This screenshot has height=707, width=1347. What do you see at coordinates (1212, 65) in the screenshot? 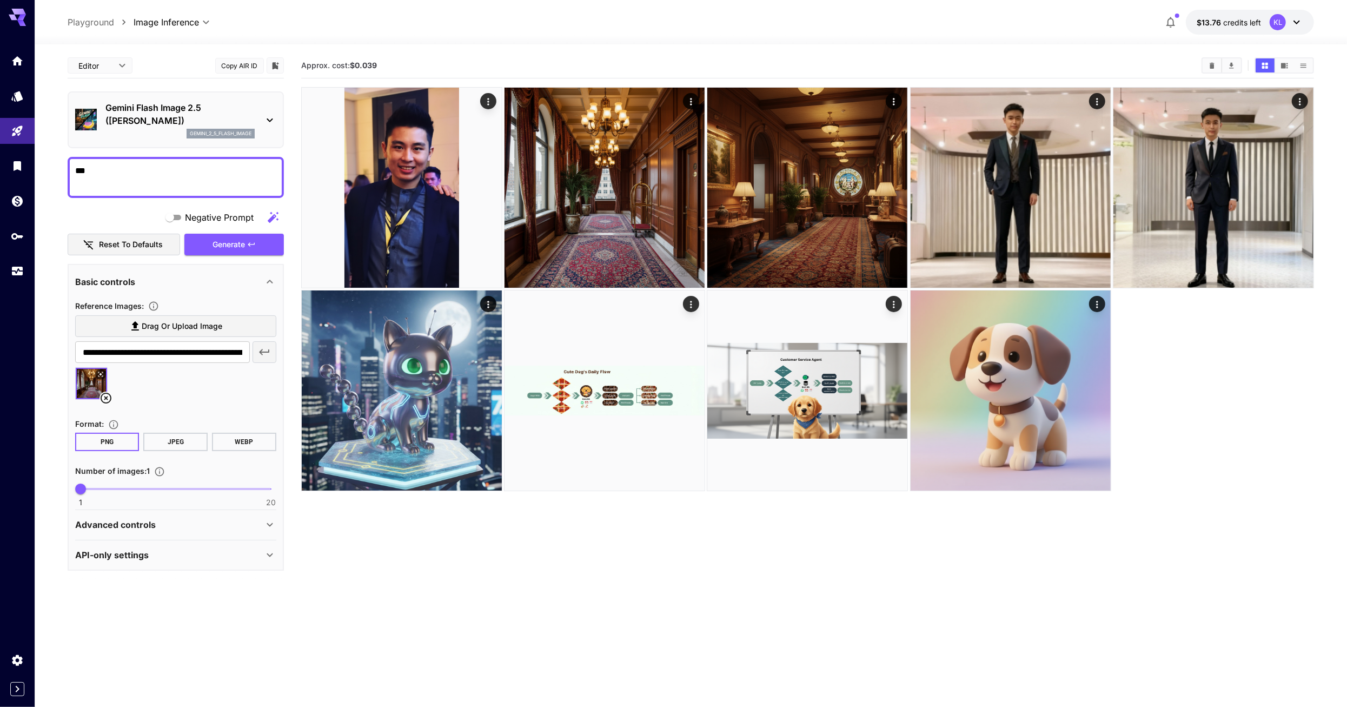
I see `button: Clear All` at bounding box center [1212, 65].